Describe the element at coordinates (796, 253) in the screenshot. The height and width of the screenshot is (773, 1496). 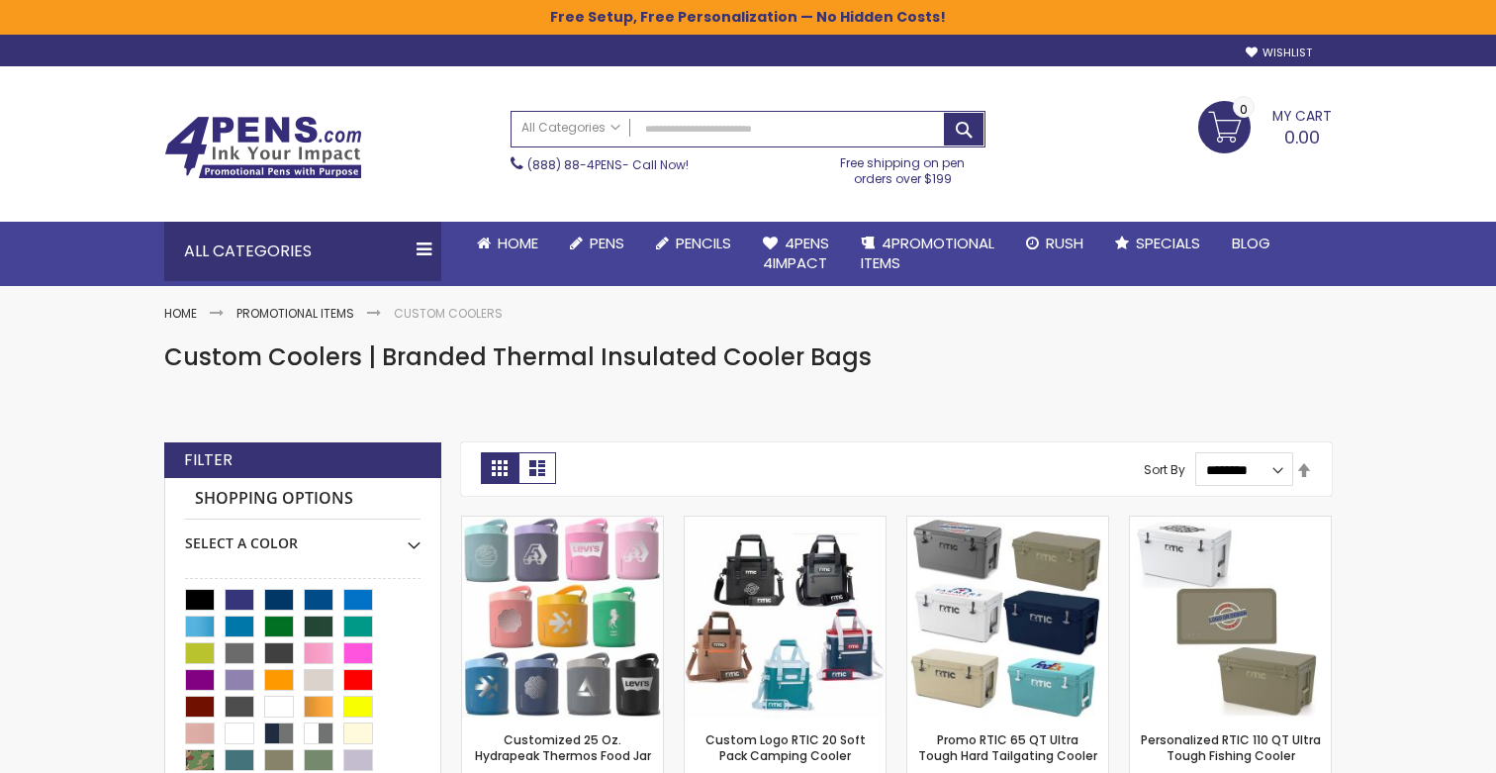
I see `a: 4Pens4impact` at that location.